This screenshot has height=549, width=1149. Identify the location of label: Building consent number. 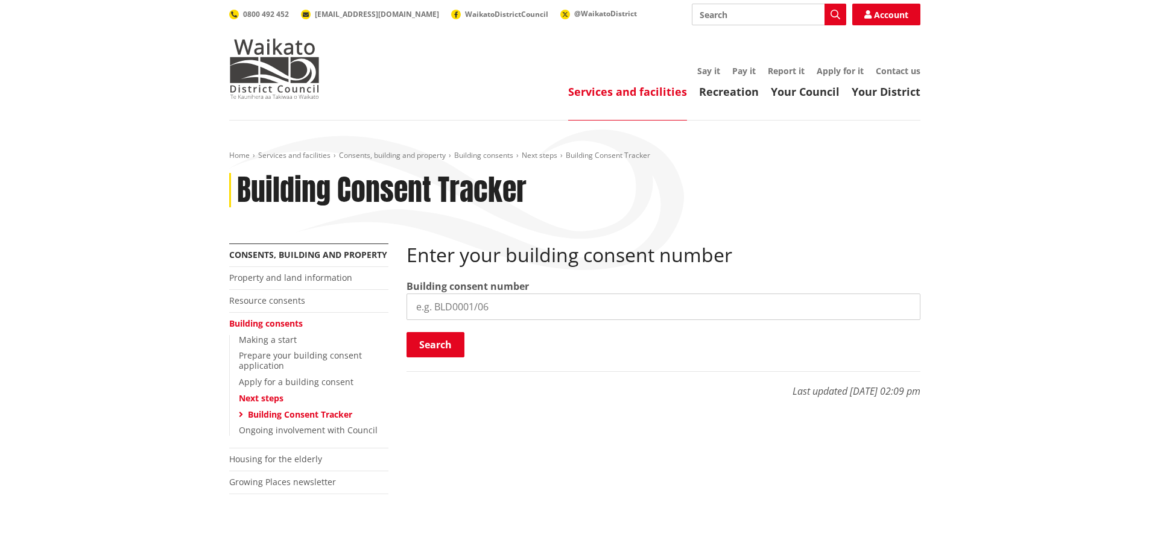
(467, 286).